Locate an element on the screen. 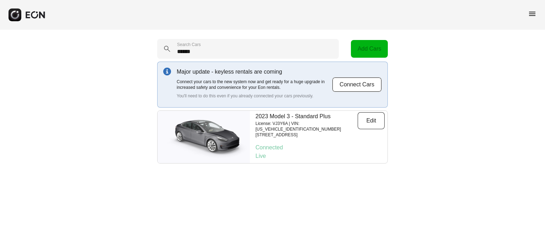 The image size is (545, 246). p: You'll need to do this even if you already connected your cars previously. is located at coordinates (254, 96).